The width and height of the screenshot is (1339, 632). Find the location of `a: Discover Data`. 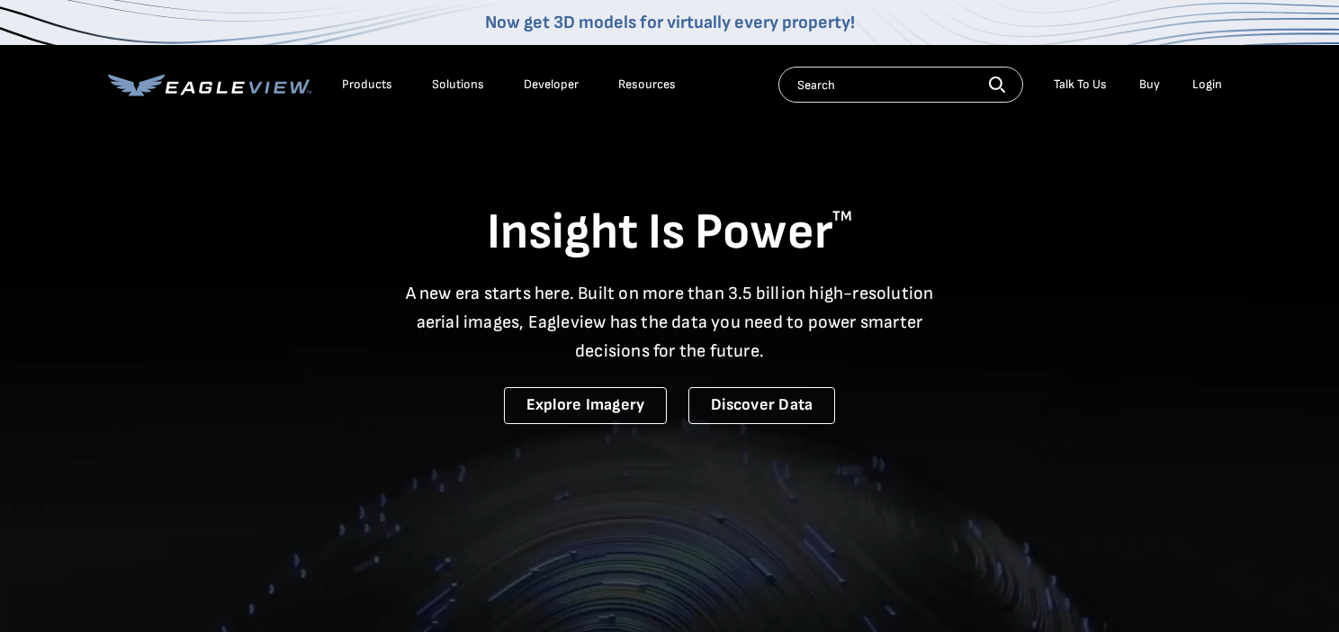

a: Discover Data is located at coordinates (761, 405).